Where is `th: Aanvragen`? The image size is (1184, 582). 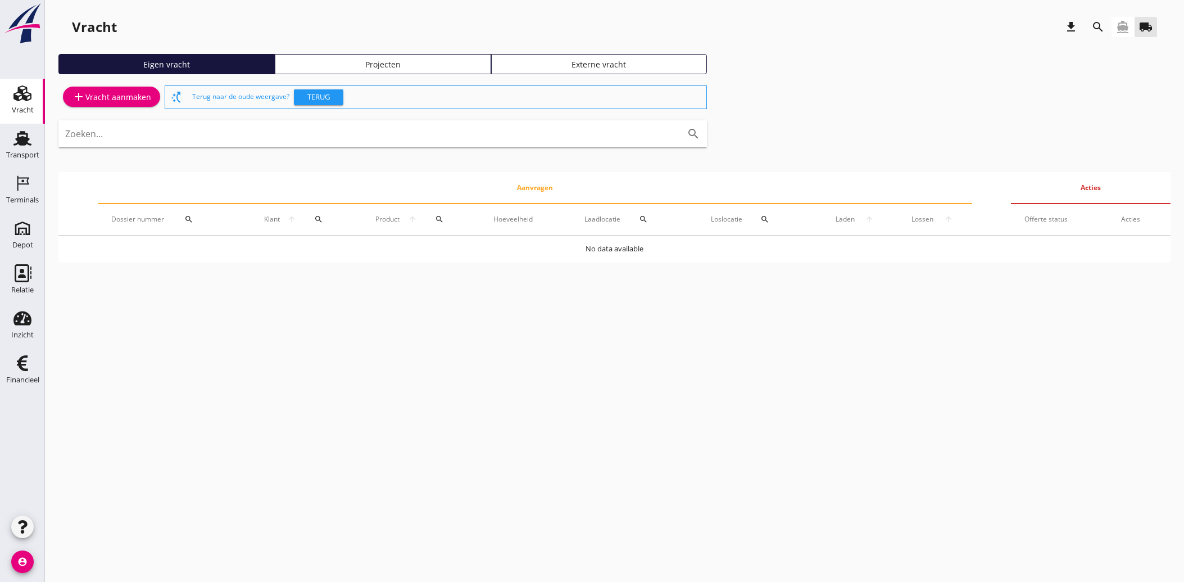 th: Aanvragen is located at coordinates (535, 188).